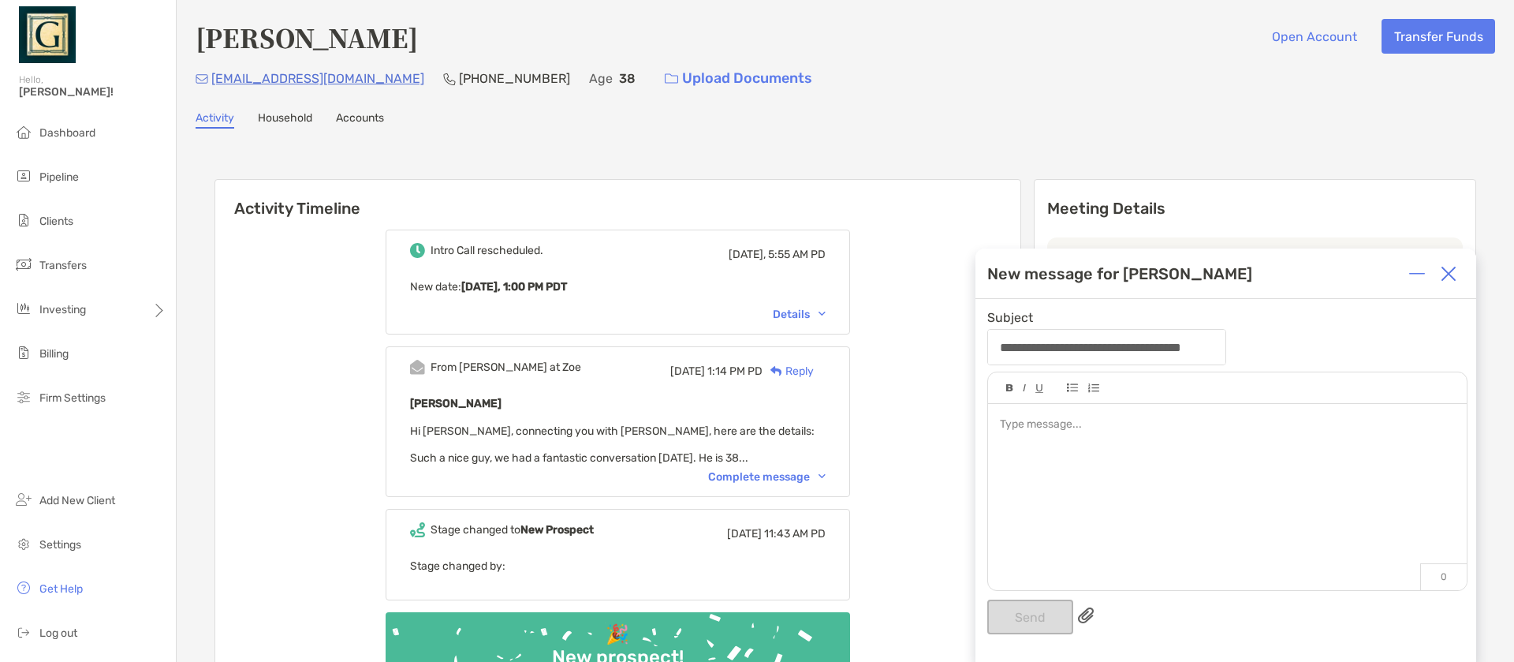 Image resolution: width=1514 pixels, height=662 pixels. What do you see at coordinates (24, 588) in the screenshot?
I see `img: get-help icon` at bounding box center [24, 588].